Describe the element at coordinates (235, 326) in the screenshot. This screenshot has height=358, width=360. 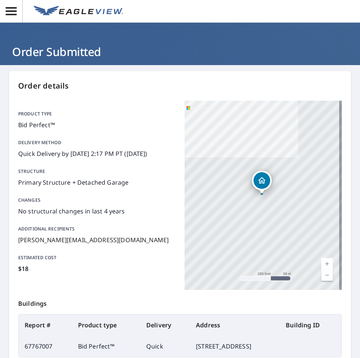
I see `th: Address` at that location.